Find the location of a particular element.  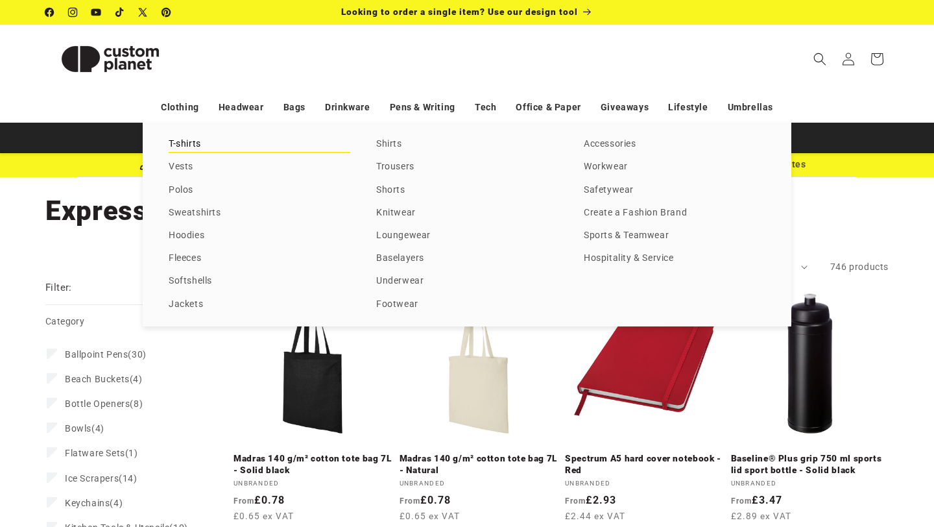

span: Bowls is located at coordinates (78, 428).